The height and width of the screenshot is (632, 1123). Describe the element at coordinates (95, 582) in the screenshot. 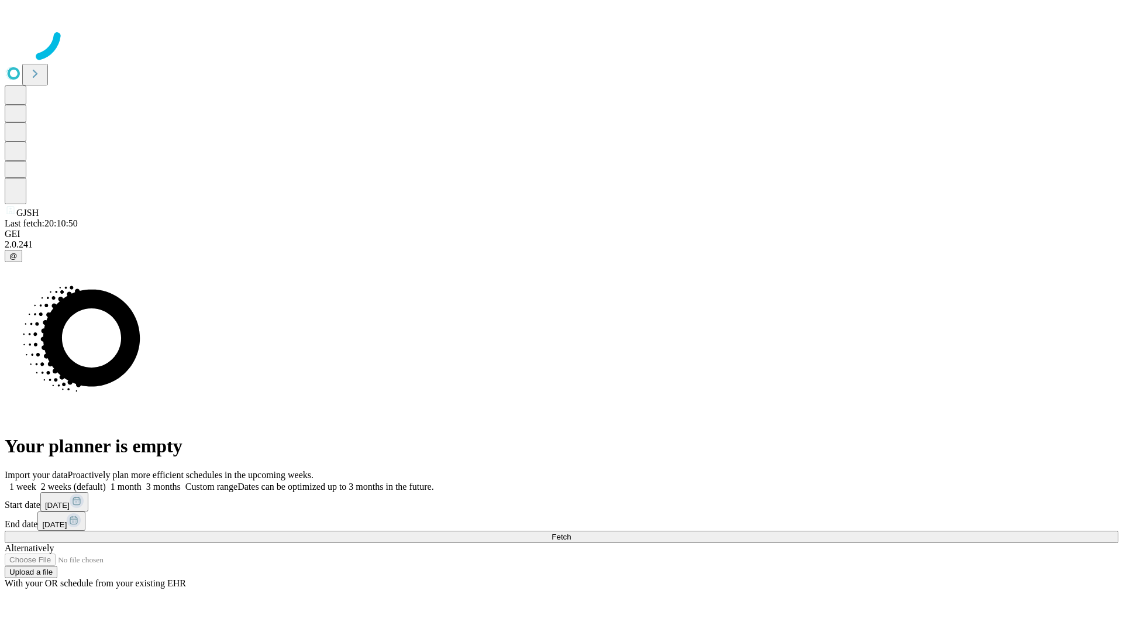

I see `span: With your OR schedule from your existing EHR` at that location.